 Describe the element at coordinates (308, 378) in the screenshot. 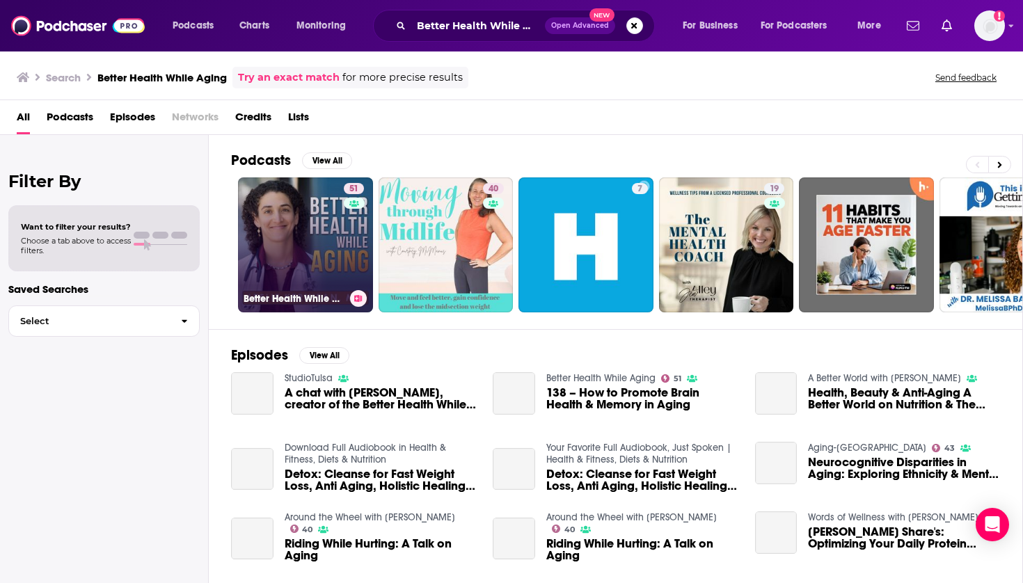

I see `a: StudioTulsa` at that location.